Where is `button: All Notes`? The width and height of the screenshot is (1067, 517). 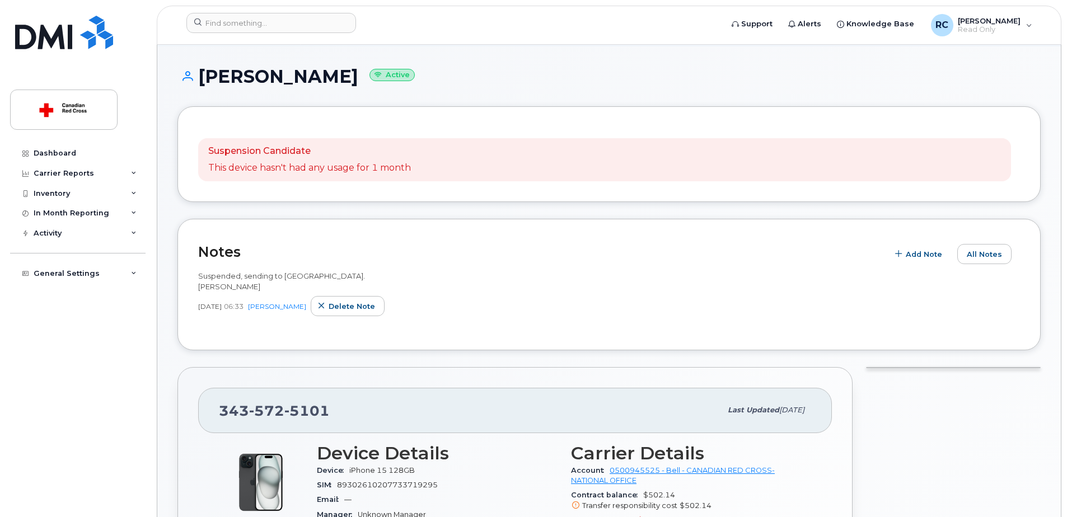 button: All Notes is located at coordinates (984, 254).